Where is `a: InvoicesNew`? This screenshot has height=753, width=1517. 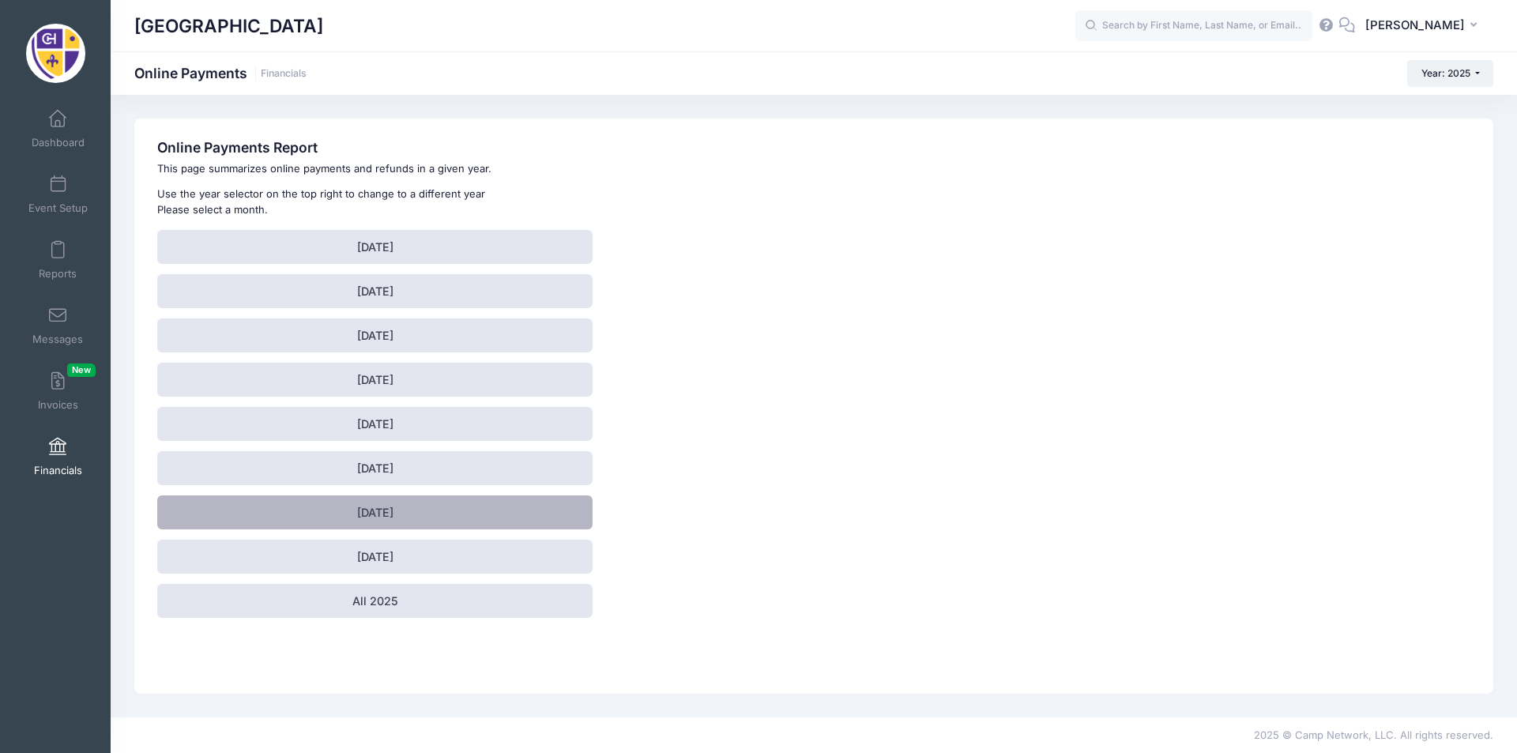 a: InvoicesNew is located at coordinates (58, 391).